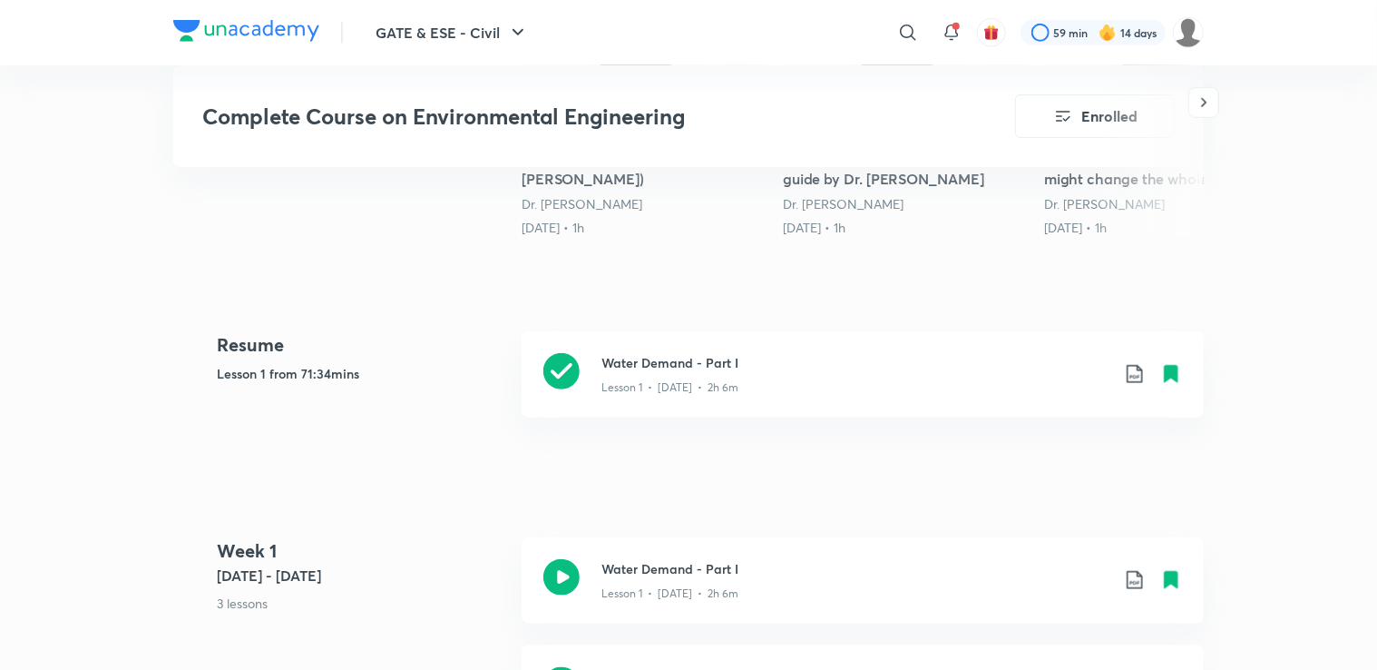  Describe the element at coordinates (1095, 116) in the screenshot. I see `button: Enrolled` at that location.